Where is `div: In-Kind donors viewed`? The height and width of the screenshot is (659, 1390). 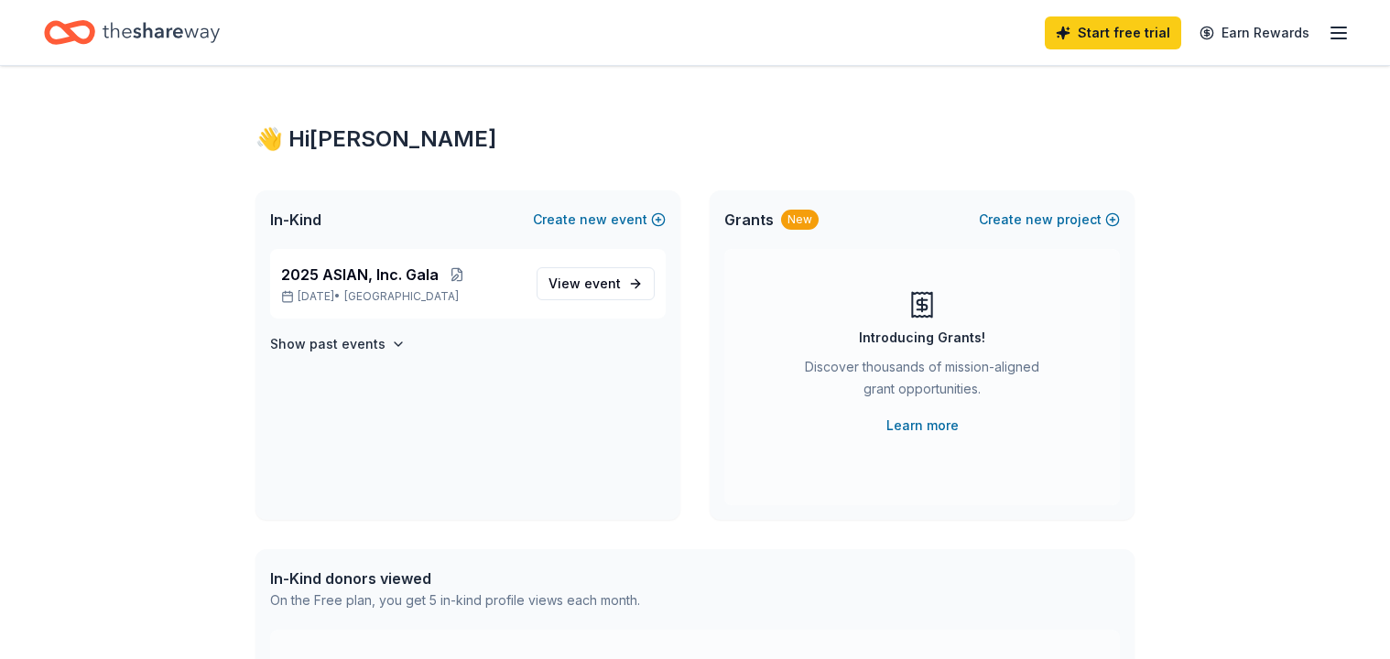 div: In-Kind donors viewed is located at coordinates (455, 579).